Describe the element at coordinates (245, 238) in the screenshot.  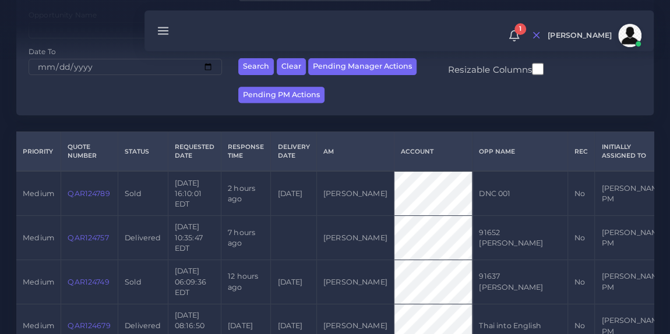
I see `td: 7 hours ago` at that location.